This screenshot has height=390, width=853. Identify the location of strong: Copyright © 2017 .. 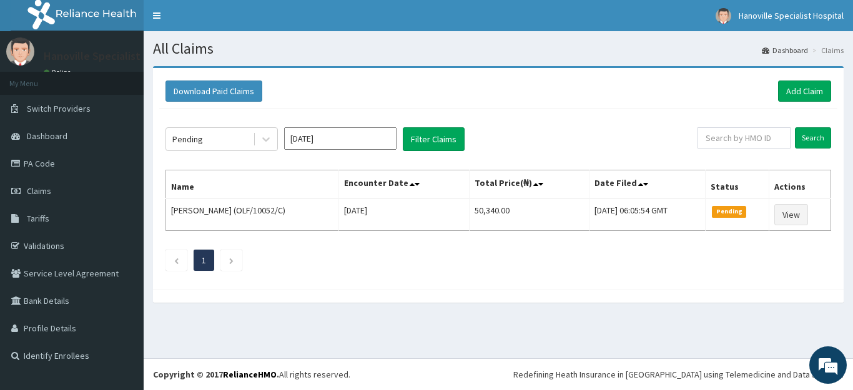
(216, 375).